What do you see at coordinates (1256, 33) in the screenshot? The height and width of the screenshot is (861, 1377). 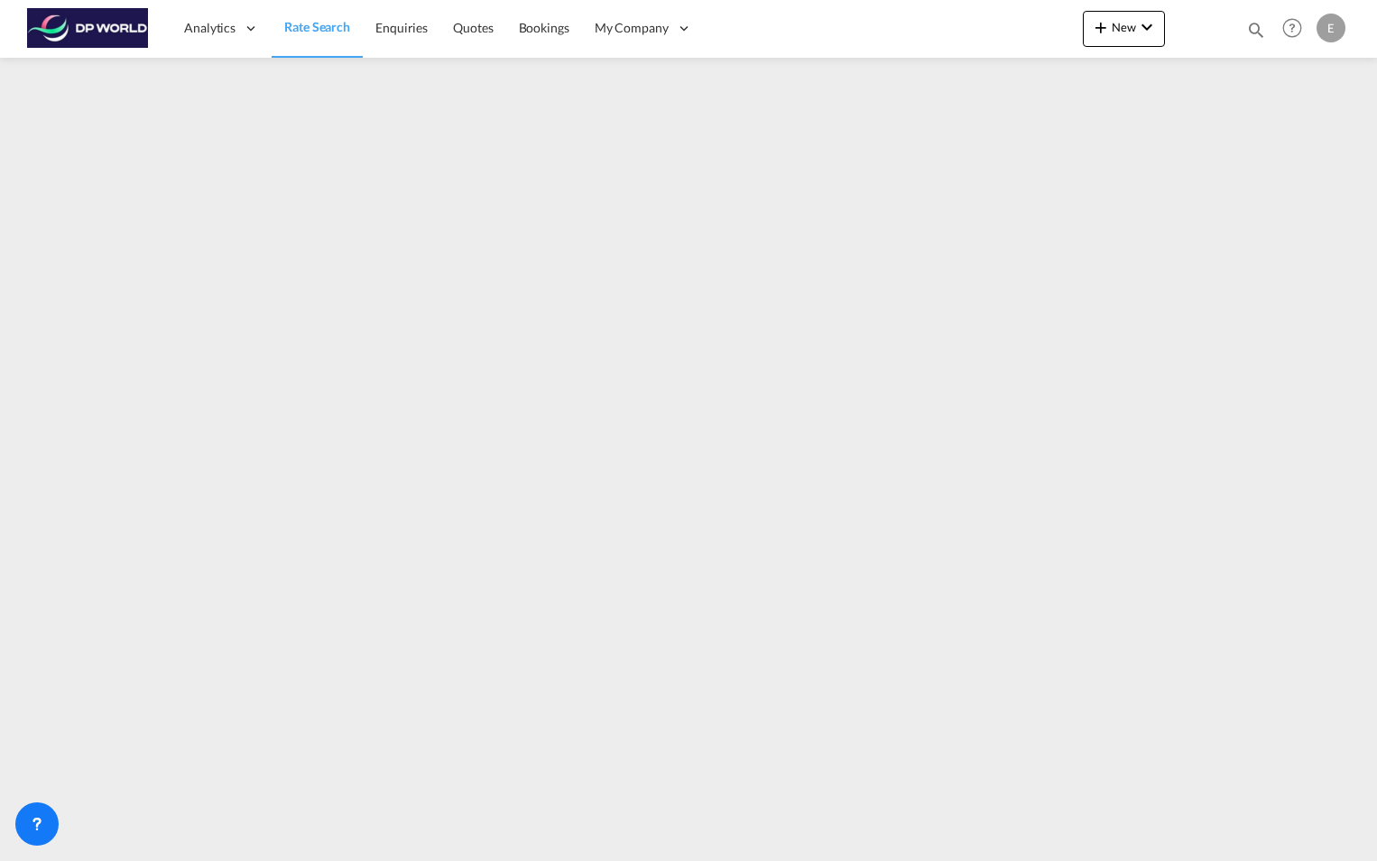 I see `div: icon-magnify` at bounding box center [1256, 33].